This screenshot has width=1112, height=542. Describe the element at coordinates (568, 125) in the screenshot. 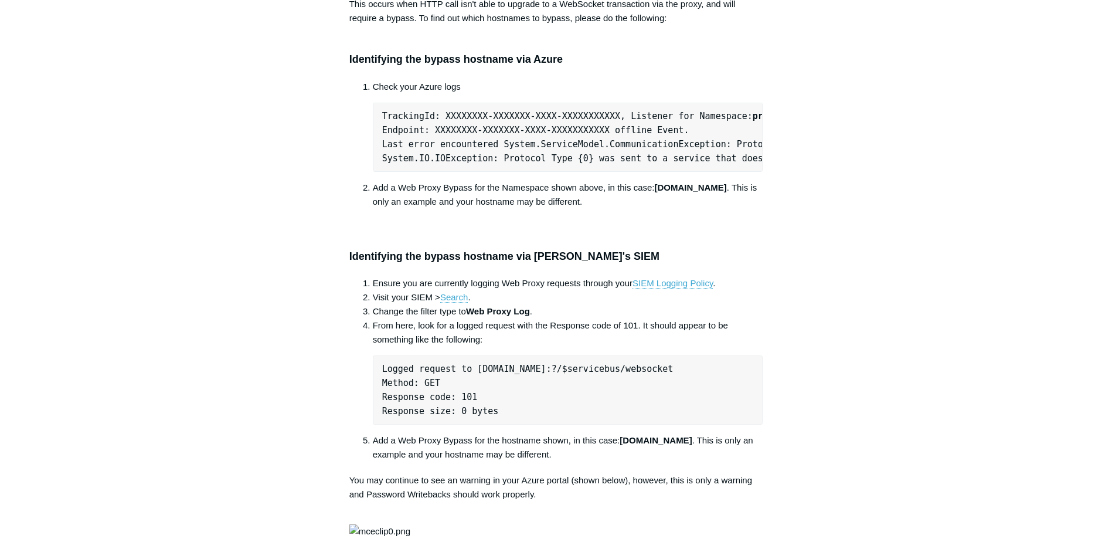

I see `li: Check your Azure logs` at that location.